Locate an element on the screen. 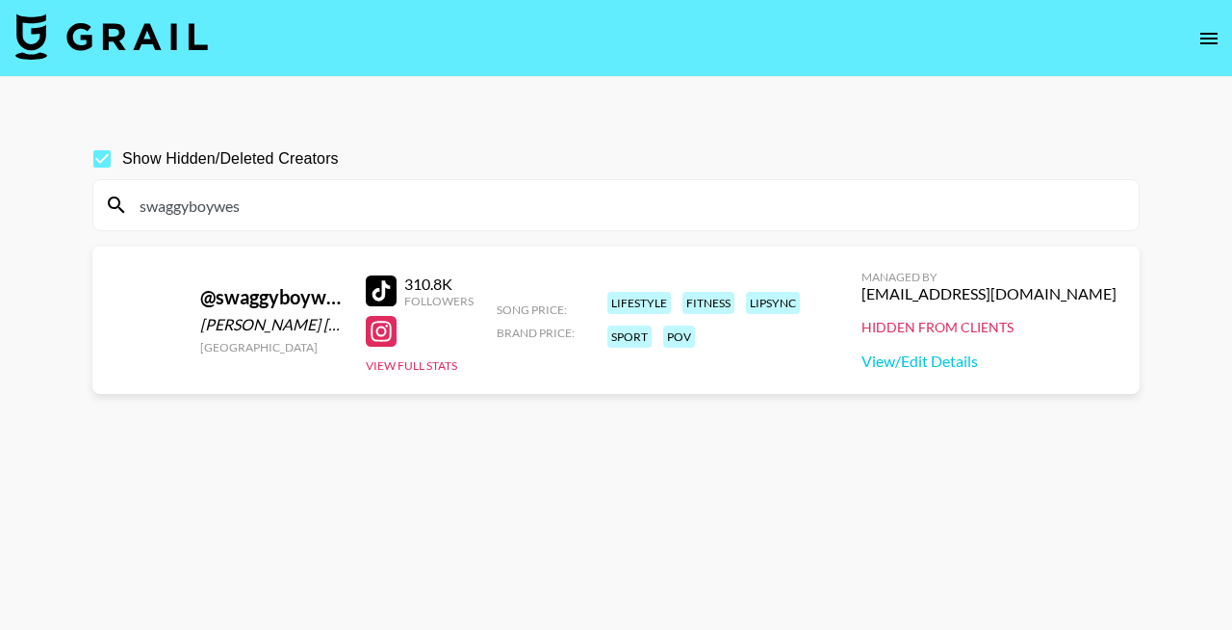  button: open drawer is located at coordinates (1209, 39).